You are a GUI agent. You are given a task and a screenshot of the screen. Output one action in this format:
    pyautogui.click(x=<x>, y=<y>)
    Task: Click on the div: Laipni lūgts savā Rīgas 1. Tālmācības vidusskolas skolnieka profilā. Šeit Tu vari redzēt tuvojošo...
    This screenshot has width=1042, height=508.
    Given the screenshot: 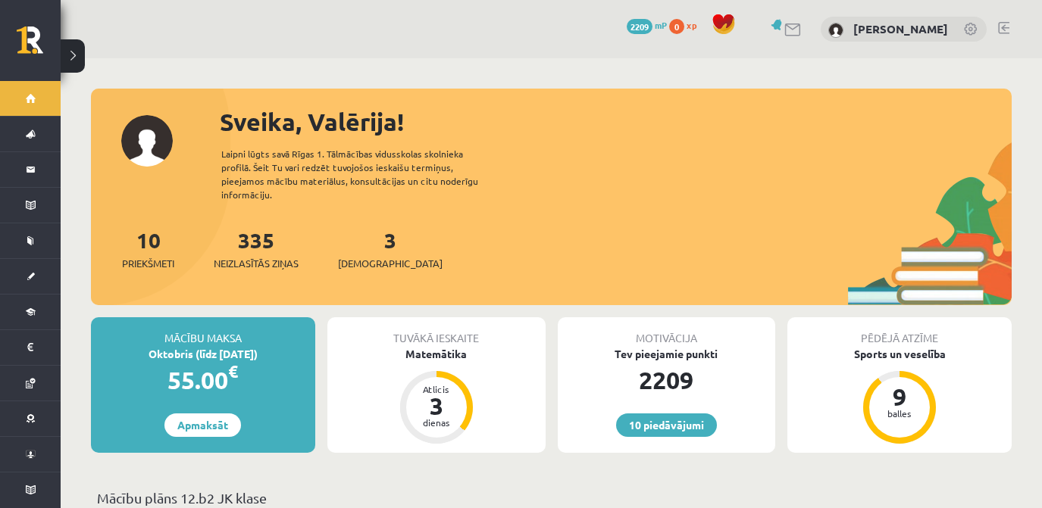 What is the action you would take?
    pyautogui.click(x=363, y=174)
    